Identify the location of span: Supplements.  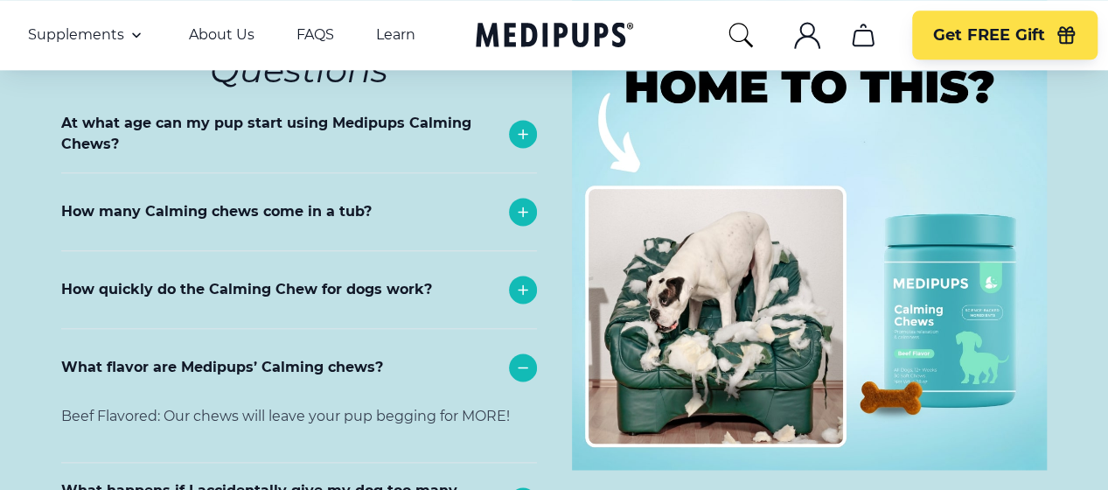
(76, 35).